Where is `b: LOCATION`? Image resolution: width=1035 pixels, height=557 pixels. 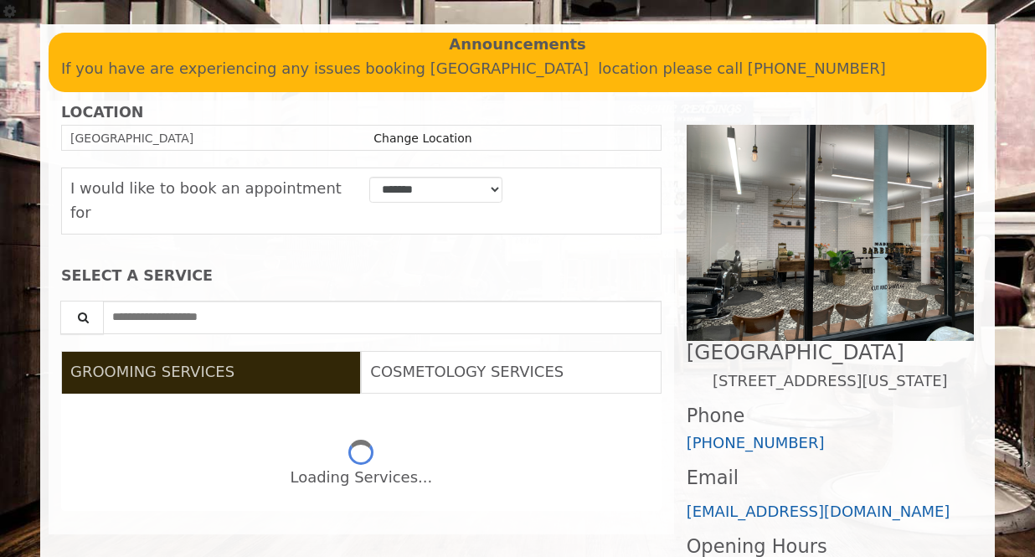 b: LOCATION is located at coordinates (102, 112).